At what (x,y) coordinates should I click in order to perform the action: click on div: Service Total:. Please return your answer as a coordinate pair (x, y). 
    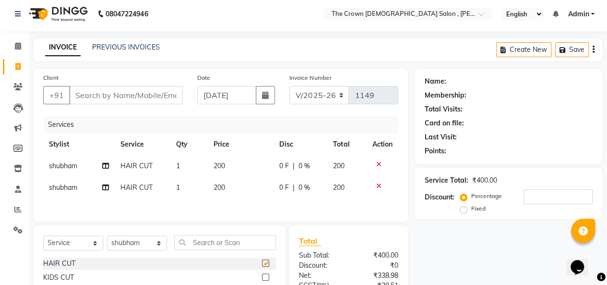
    Looking at the image, I should click on (446, 180).